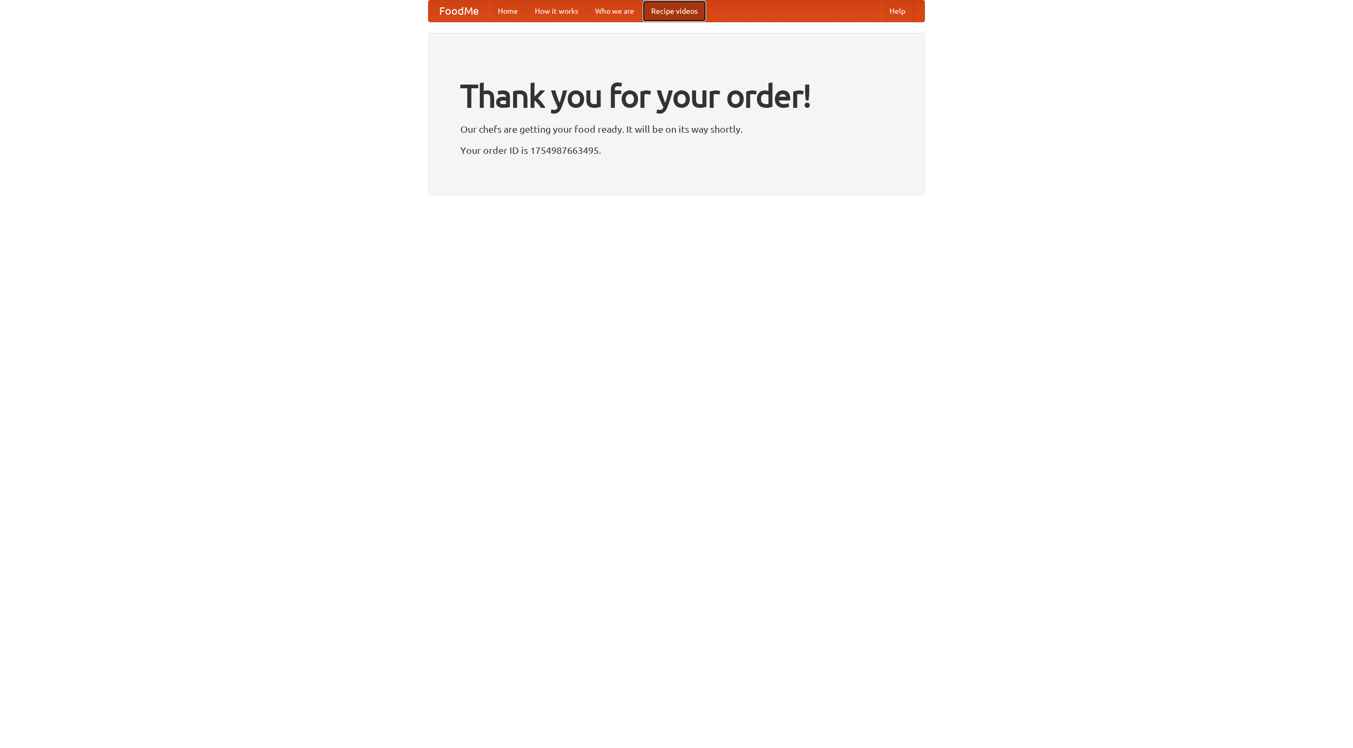  I want to click on a: FoodMe, so click(459, 11).